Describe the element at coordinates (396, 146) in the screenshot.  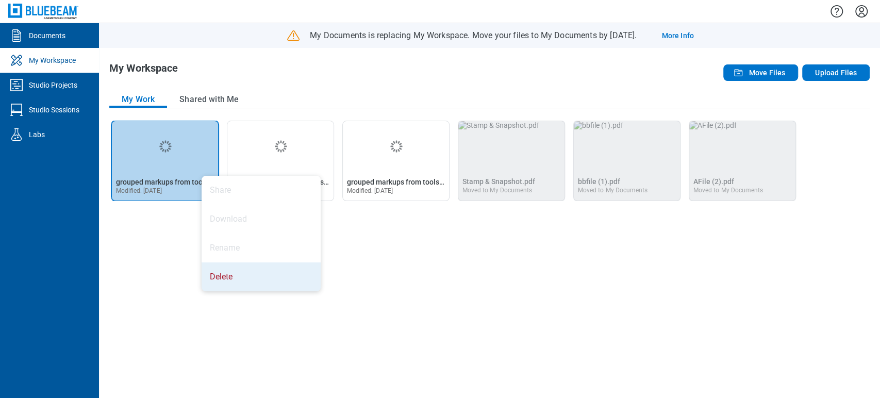
I see `svg: grouped markups from toolsets (1) (1).pdf` at that location.